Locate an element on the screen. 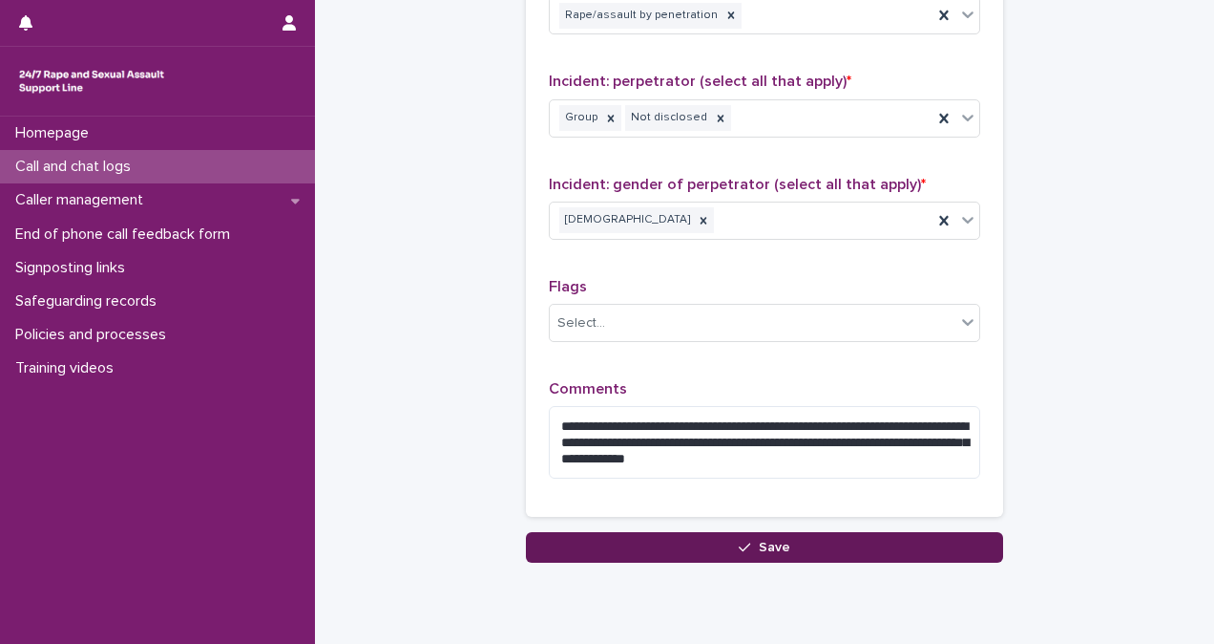 Image resolution: width=1214 pixels, height=644 pixels. p: Signposting links is located at coordinates (74, 267).